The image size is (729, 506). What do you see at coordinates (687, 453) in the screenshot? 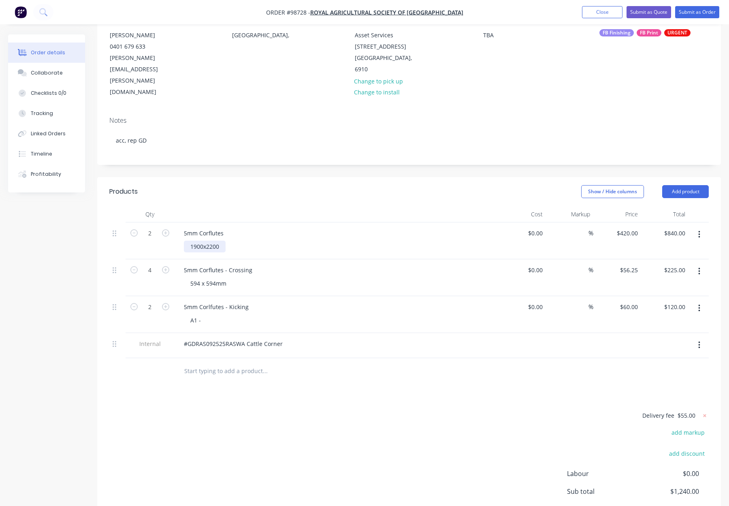
I see `button: add discount` at bounding box center [687, 453].